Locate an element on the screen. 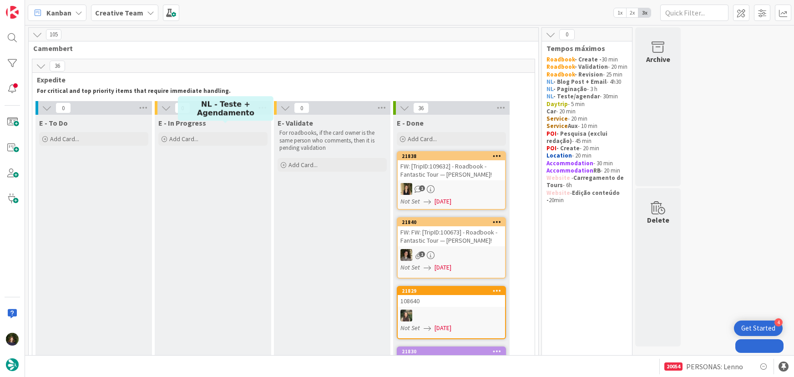  p: - 5 min is located at coordinates (587, 104).